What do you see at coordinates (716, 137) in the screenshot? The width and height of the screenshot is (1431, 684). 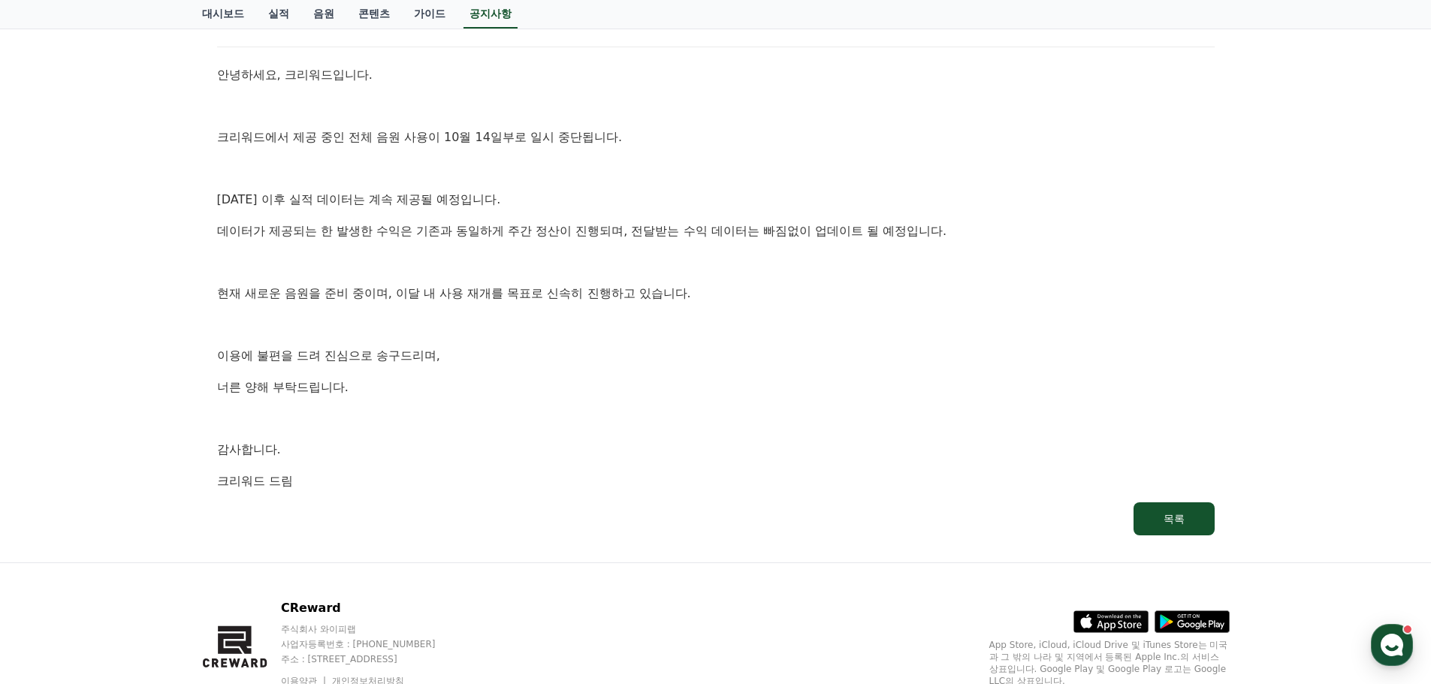 I see `p: 크리워드에서 제공 중인 전체 음원 사용이 10월 14일부로 일시 중단됩니다.` at bounding box center [716, 137].